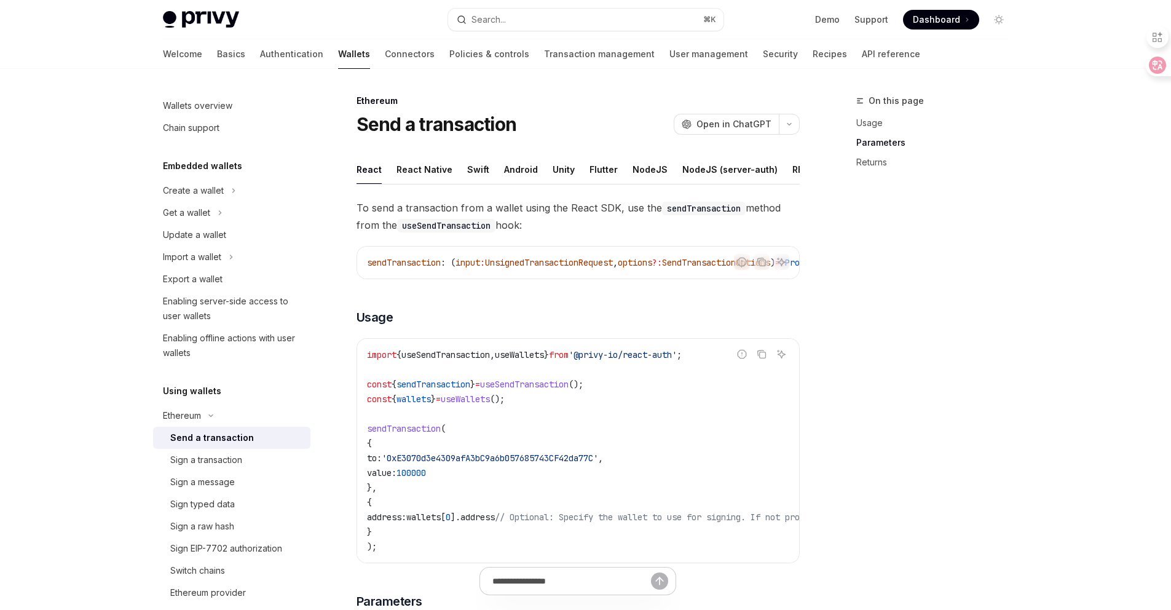 Image resolution: width=1171 pixels, height=610 pixels. Describe the element at coordinates (623, 355) in the screenshot. I see `span: '@privy-io/react-auth'` at that location.